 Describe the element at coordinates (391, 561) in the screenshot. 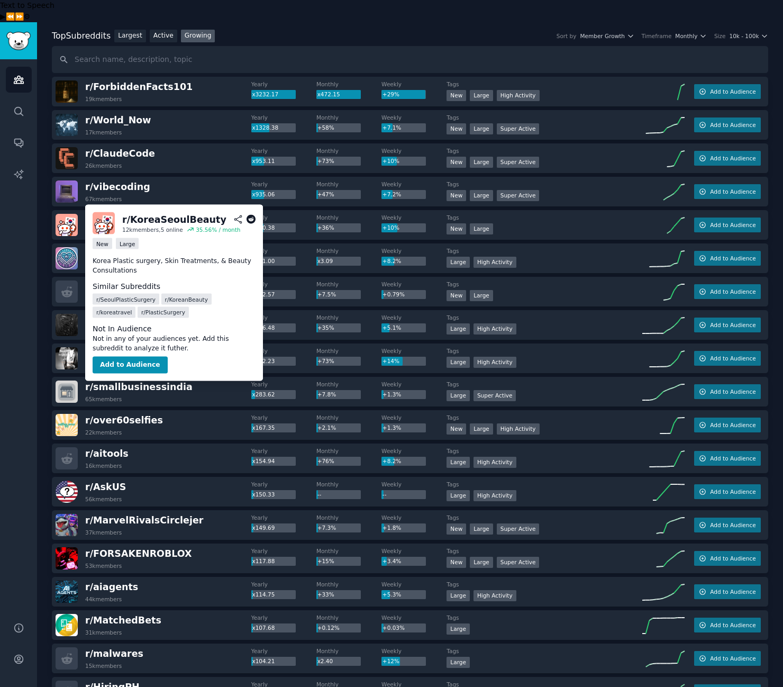

I see `span: +3.4%` at that location.